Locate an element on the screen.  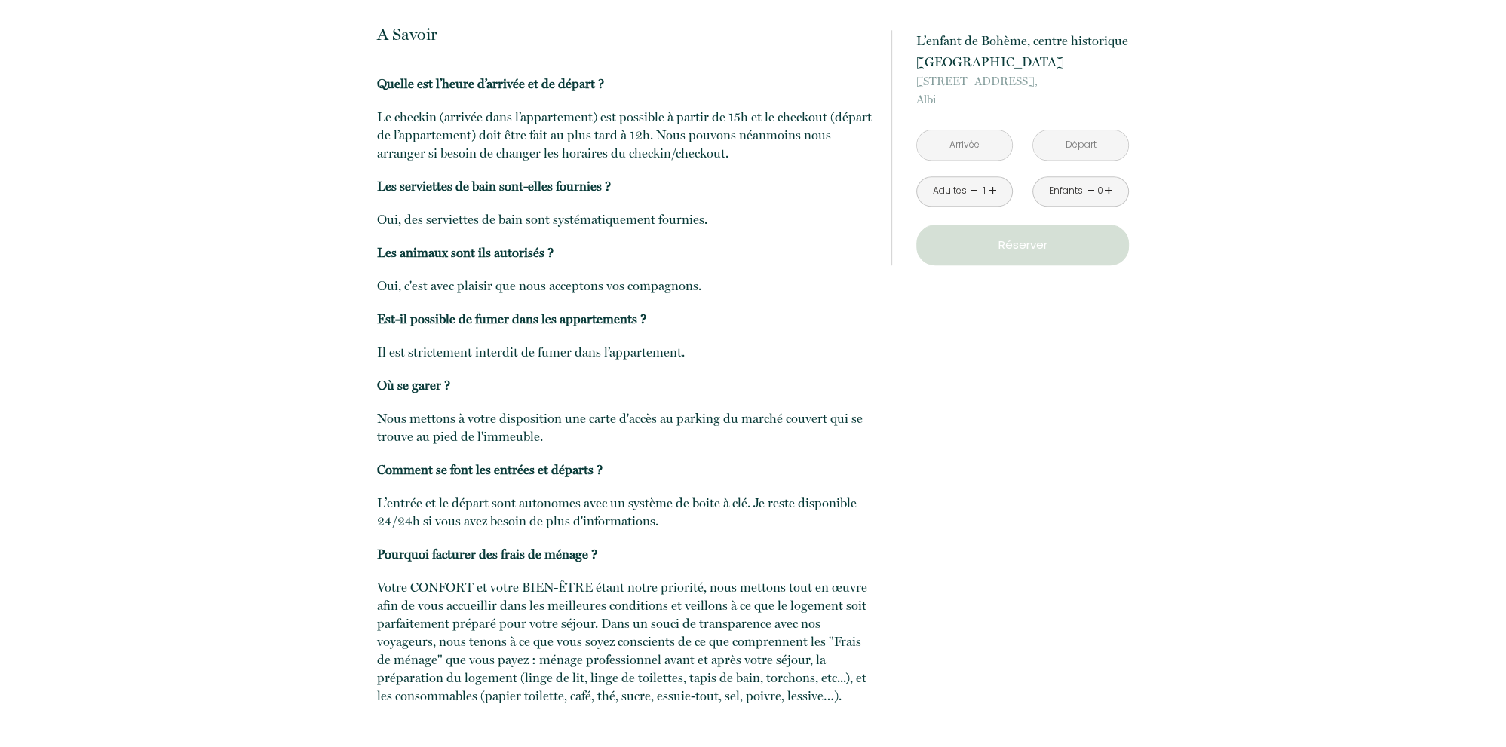
div: 0 is located at coordinates (1100, 191).